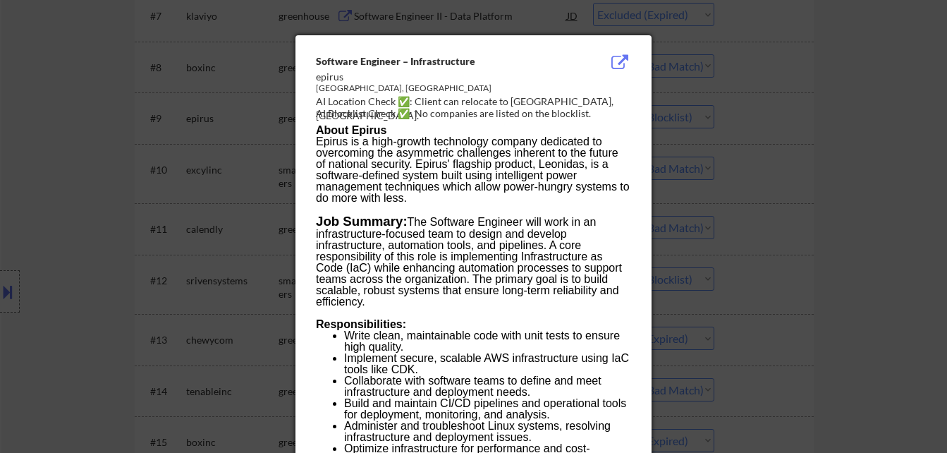  I want to click on li: Collaborate with software teams to define and meet infrastructure and deployment needs., so click(487, 387).